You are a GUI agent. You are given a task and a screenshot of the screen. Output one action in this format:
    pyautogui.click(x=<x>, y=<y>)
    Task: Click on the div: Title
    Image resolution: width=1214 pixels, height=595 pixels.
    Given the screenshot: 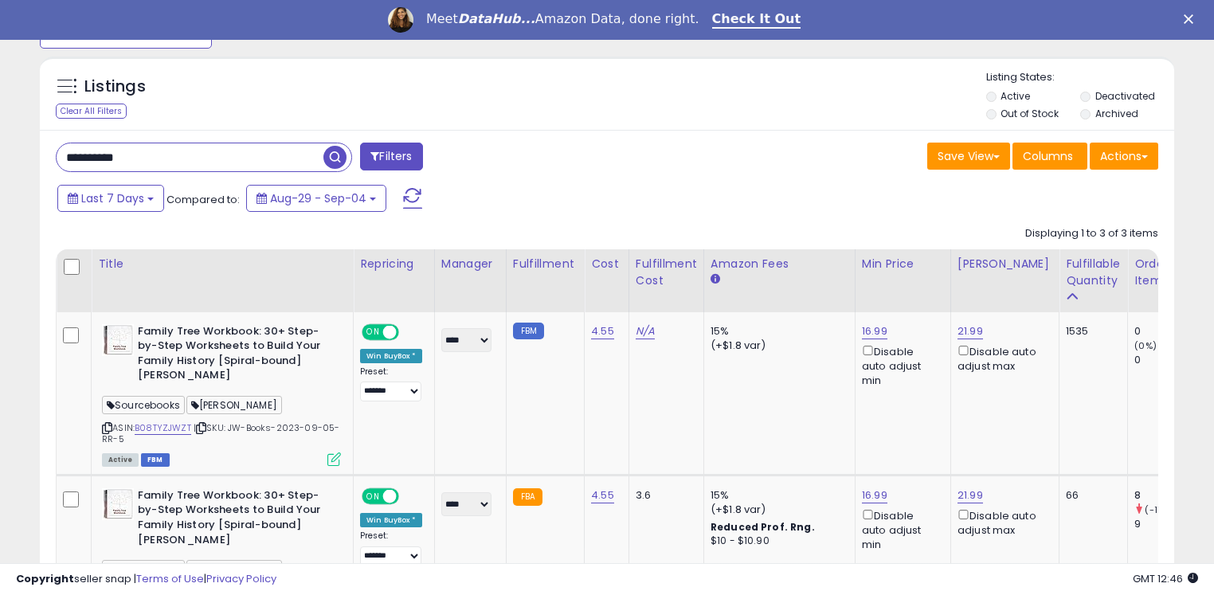 What is the action you would take?
    pyautogui.click(x=222, y=264)
    